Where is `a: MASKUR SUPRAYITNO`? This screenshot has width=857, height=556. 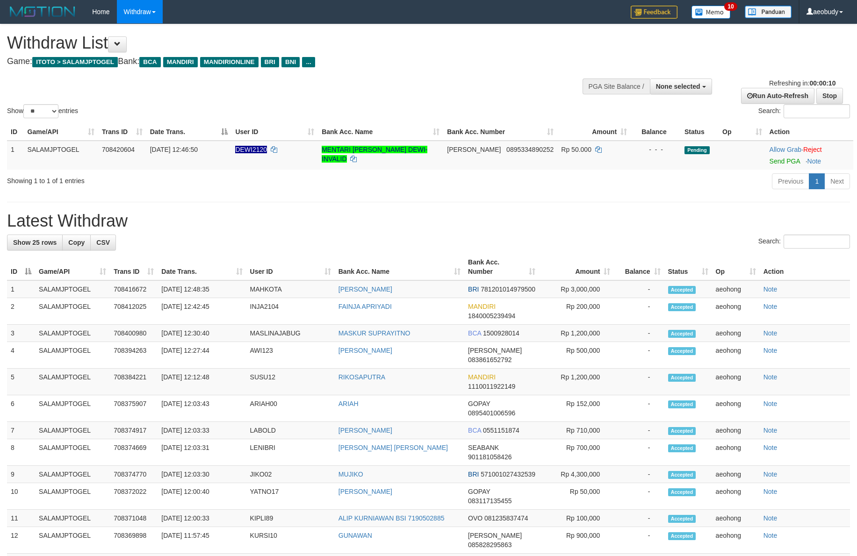 a: MASKUR SUPRAYITNO is located at coordinates (374, 333).